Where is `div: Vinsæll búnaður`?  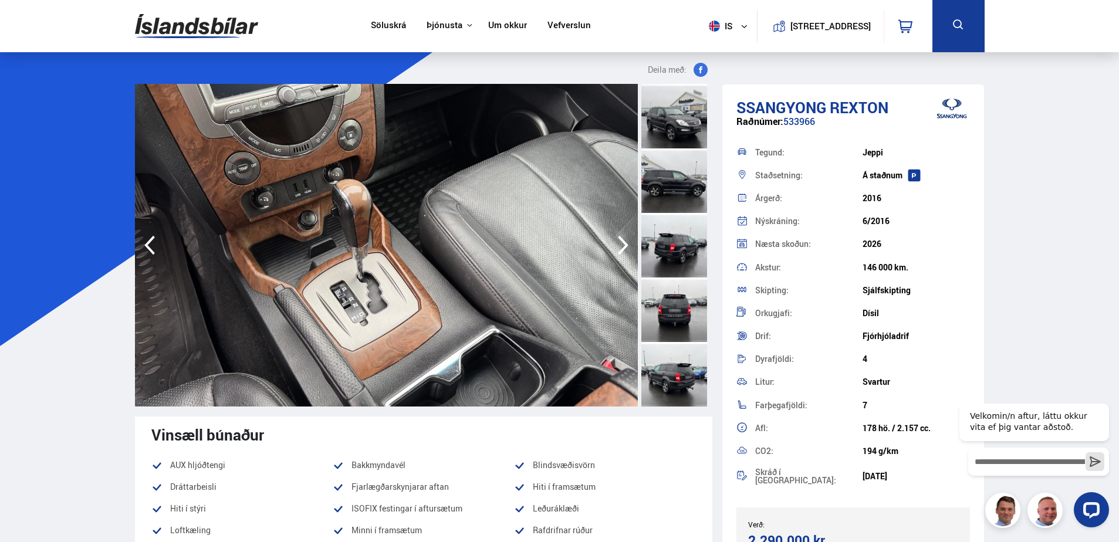 div: Vinsæll búnaður is located at coordinates (424, 435).